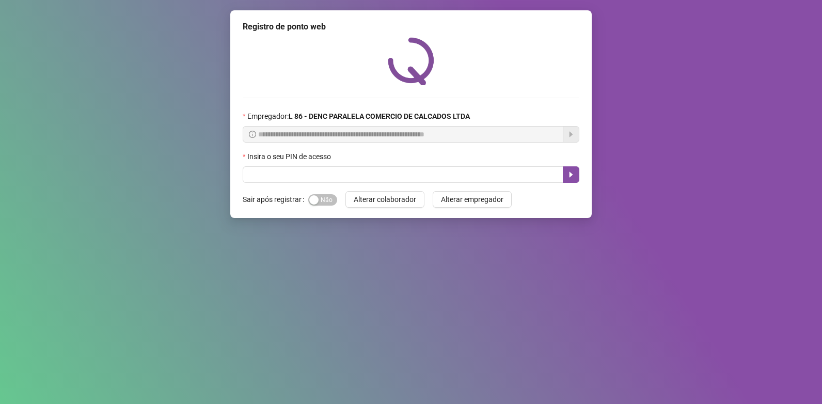  What do you see at coordinates (290, 156) in the screenshot?
I see `label: Insira o seu PIN de acesso` at bounding box center [290, 156].